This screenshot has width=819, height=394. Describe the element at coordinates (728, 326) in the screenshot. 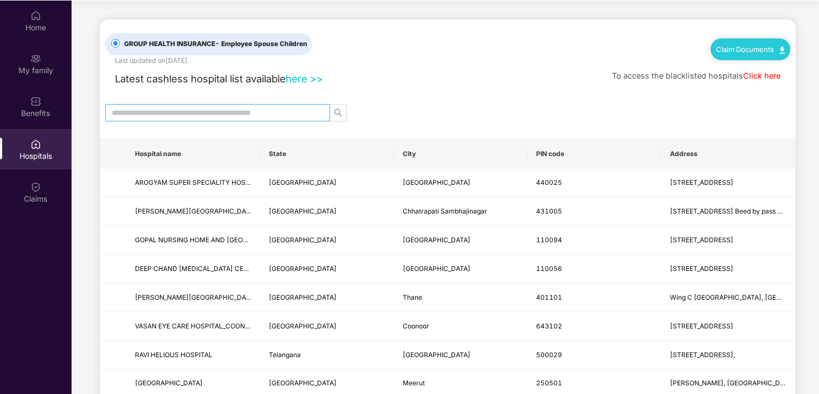

I see `td: 75/75 1 Mount Road, Kumaran Nagar` at that location.